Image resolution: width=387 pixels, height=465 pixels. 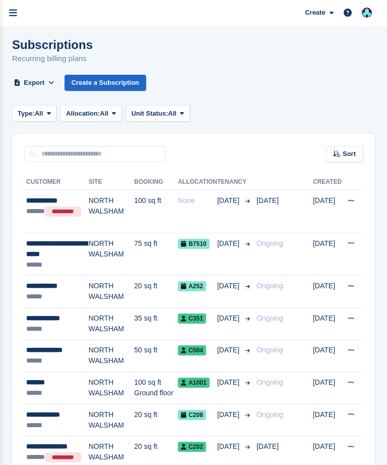 I want to click on td: 100 sq ft, so click(x=156, y=211).